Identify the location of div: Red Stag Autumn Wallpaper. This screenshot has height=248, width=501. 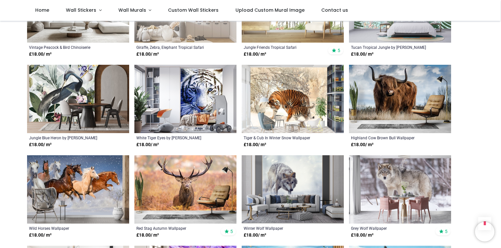
(175, 229).